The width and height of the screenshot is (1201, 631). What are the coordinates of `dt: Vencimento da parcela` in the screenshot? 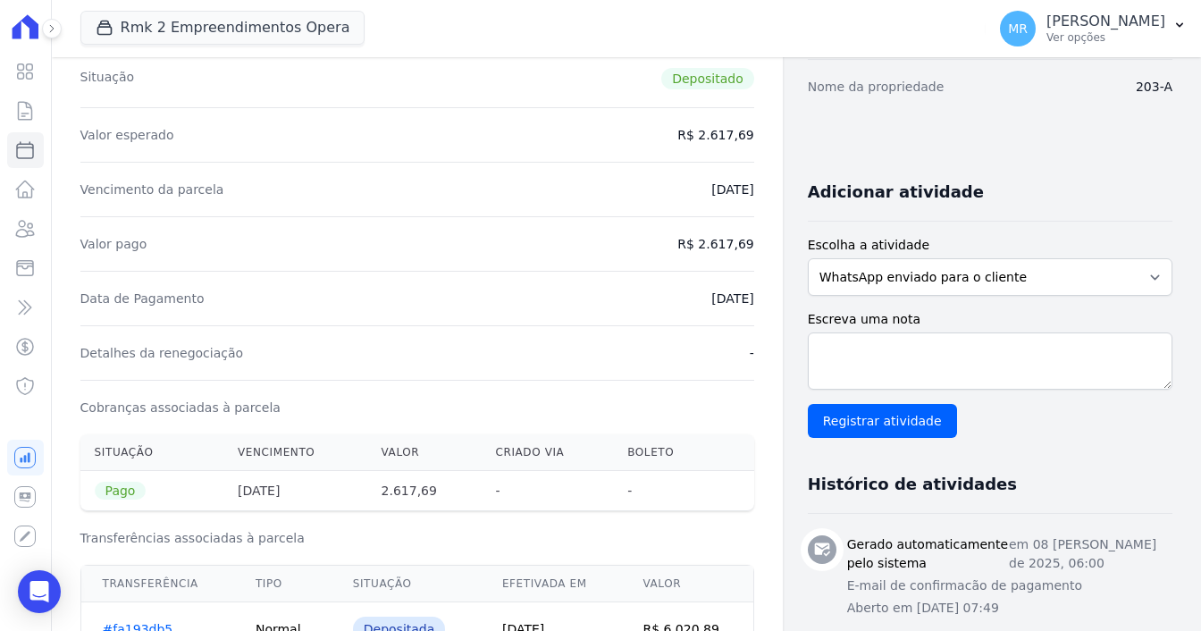 It's located at (152, 189).